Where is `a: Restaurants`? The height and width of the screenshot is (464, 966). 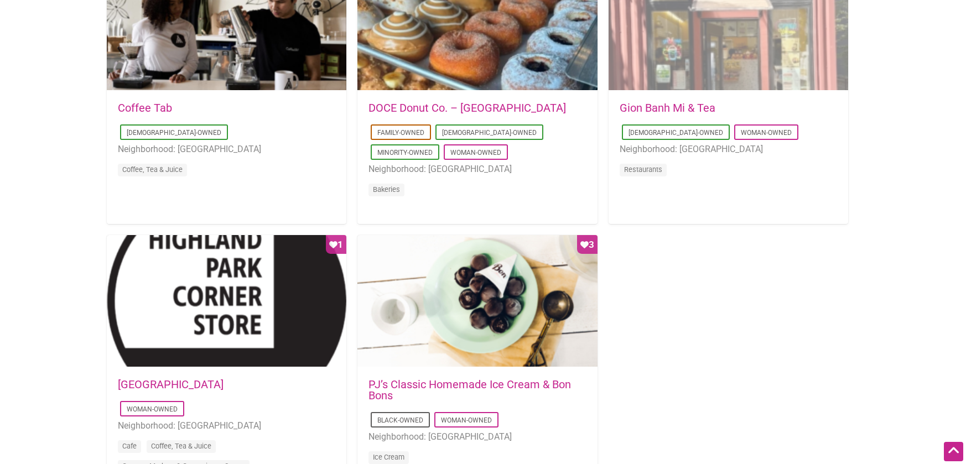 a: Restaurants is located at coordinates (643, 169).